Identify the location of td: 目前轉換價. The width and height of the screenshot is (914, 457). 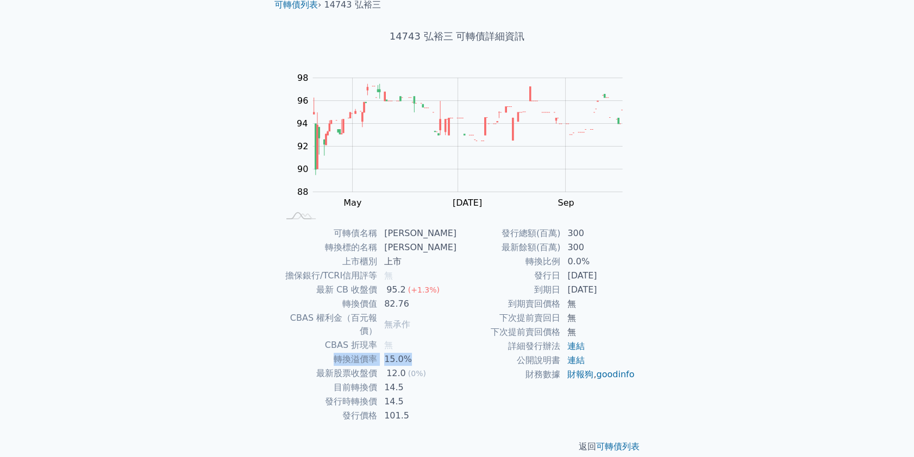
(328, 388).